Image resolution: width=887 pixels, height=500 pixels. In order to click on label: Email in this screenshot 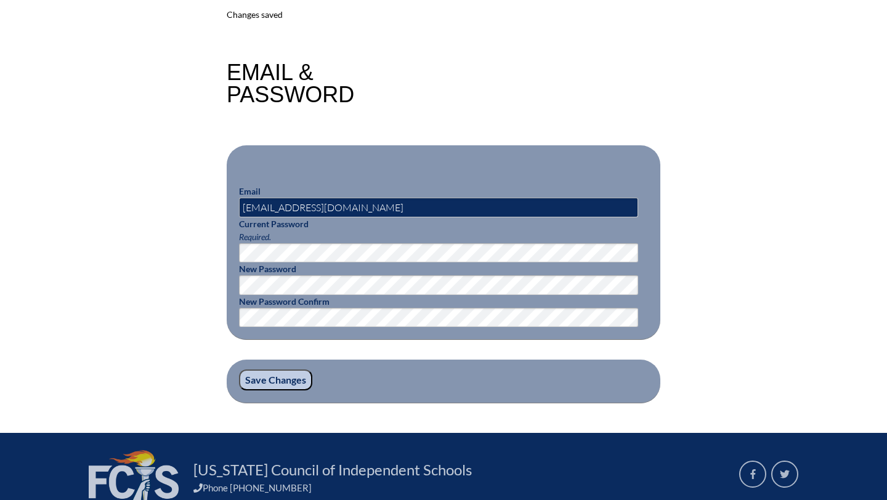, I will do `click(249, 191)`.